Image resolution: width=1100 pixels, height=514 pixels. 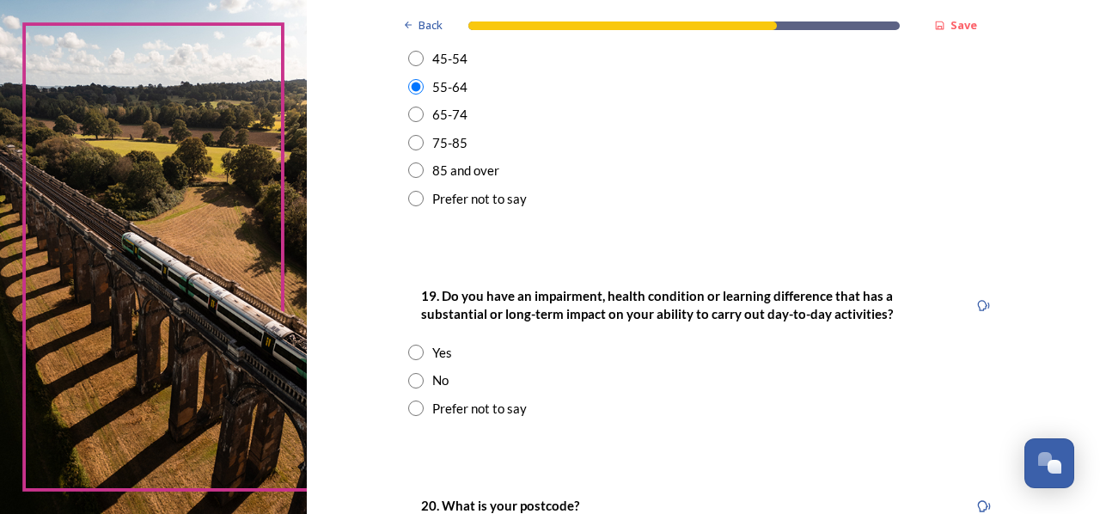 What do you see at coordinates (449, 87) in the screenshot?
I see `div: 55-64` at bounding box center [449, 87].